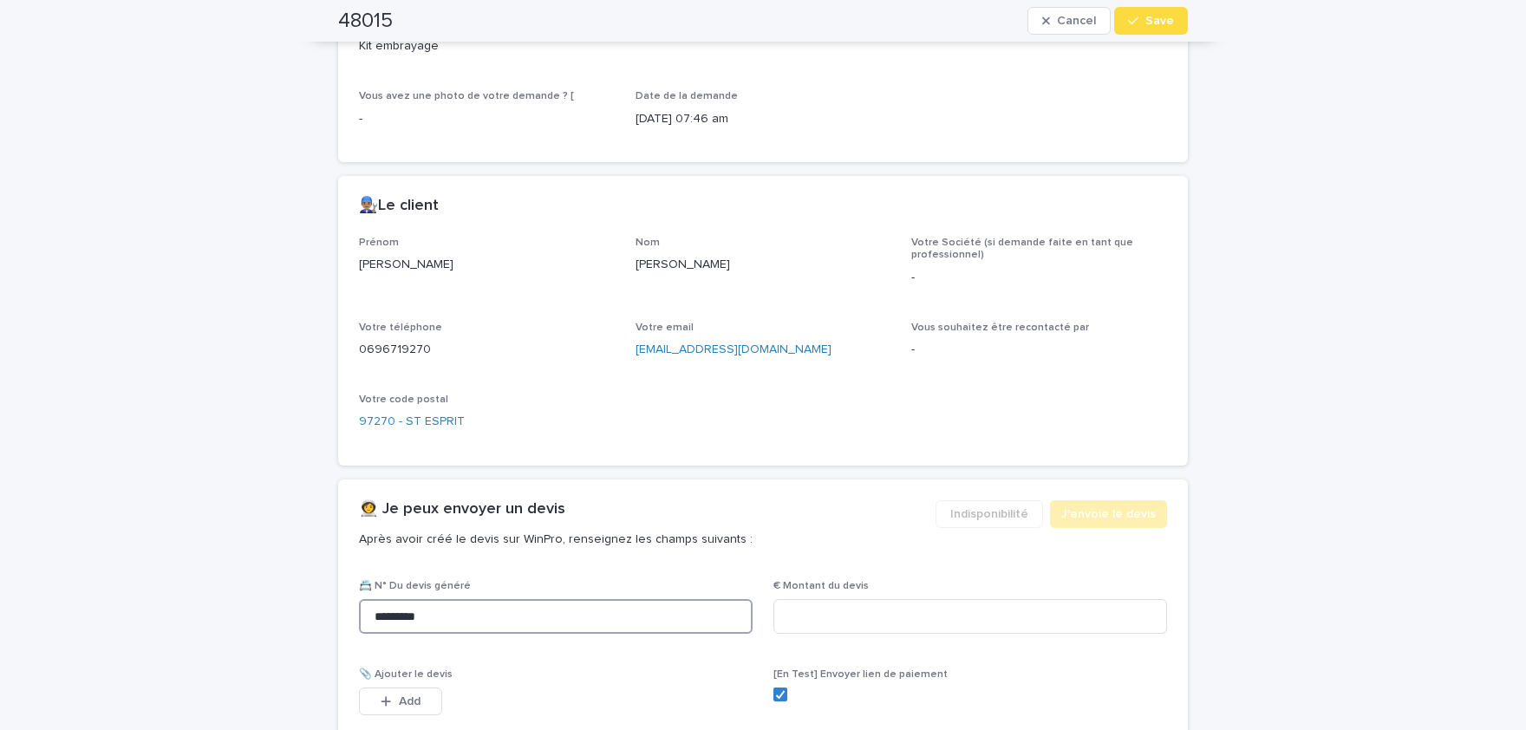 The image size is (1526, 730). I want to click on span: 📎 Ajouter le devis, so click(406, 675).